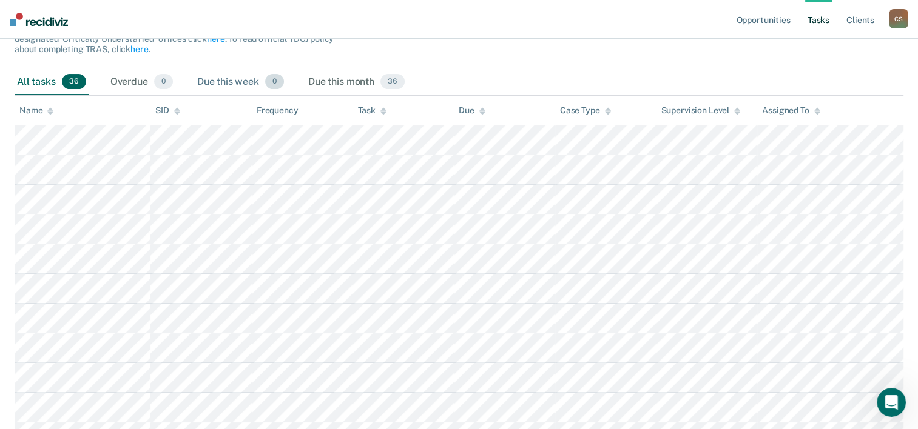  I want to click on div: Due, so click(472, 110).